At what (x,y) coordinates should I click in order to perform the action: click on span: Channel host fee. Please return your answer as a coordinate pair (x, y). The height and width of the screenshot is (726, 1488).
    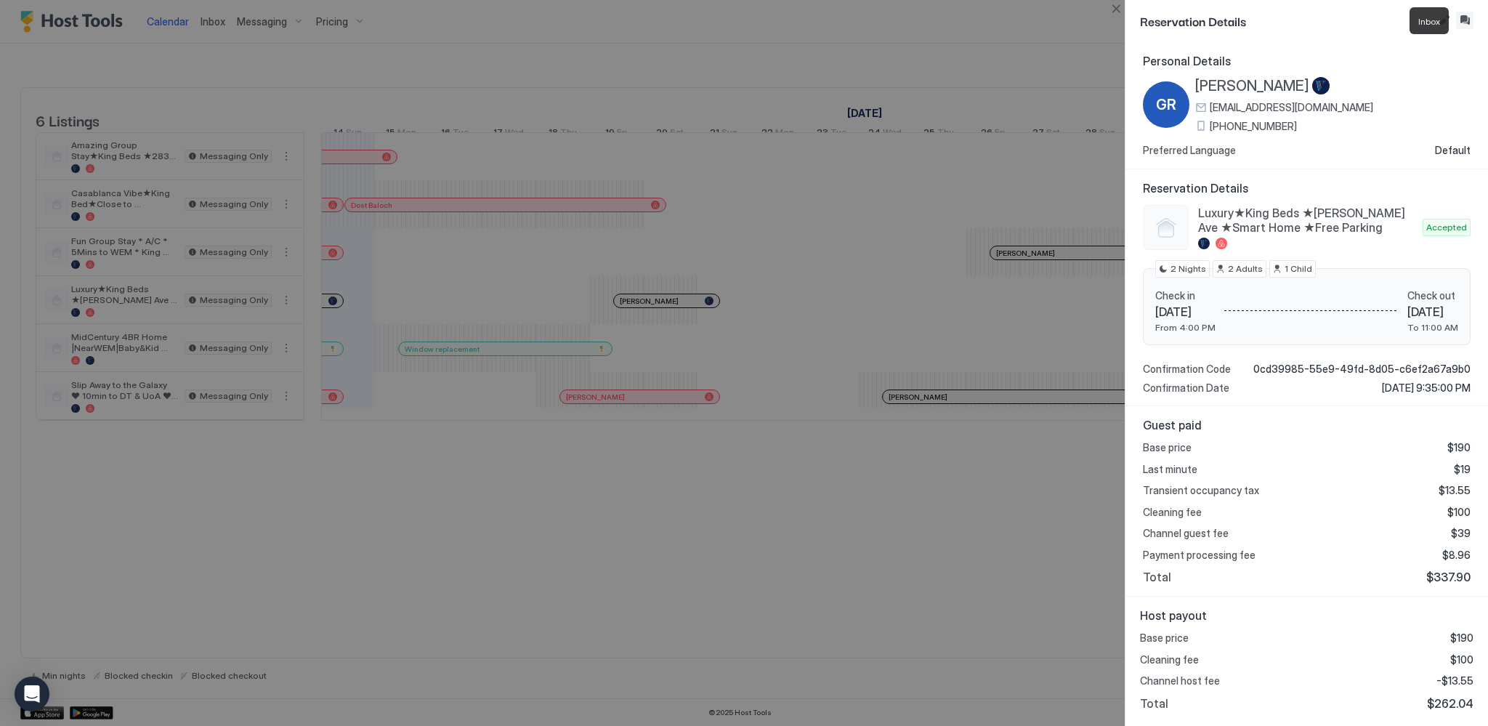
    Looking at the image, I should click on (1180, 681).